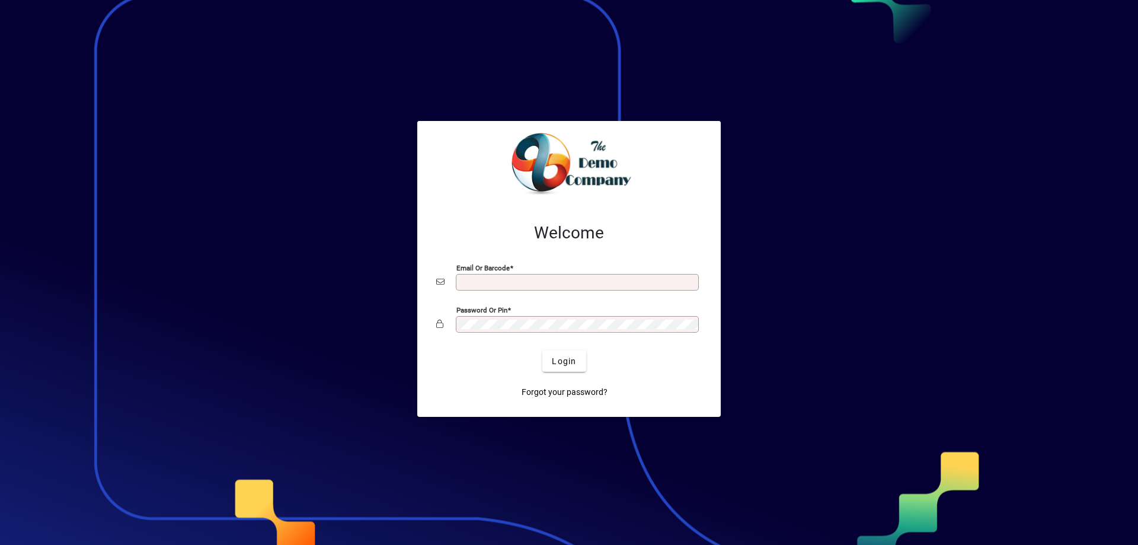  What do you see at coordinates (564, 361) in the screenshot?
I see `span: Login` at bounding box center [564, 361].